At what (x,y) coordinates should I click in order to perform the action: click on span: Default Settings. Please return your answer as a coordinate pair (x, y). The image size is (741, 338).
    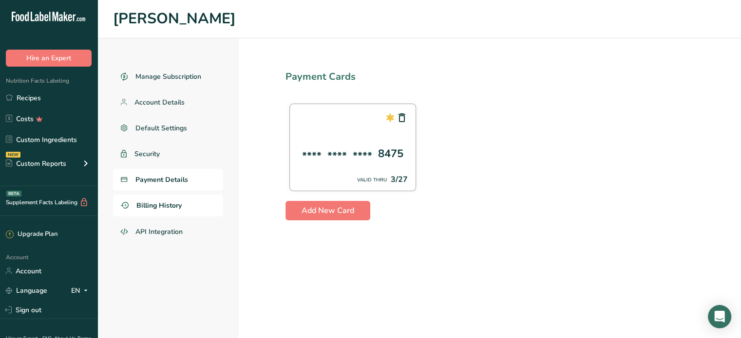
    Looking at the image, I should click on (161, 128).